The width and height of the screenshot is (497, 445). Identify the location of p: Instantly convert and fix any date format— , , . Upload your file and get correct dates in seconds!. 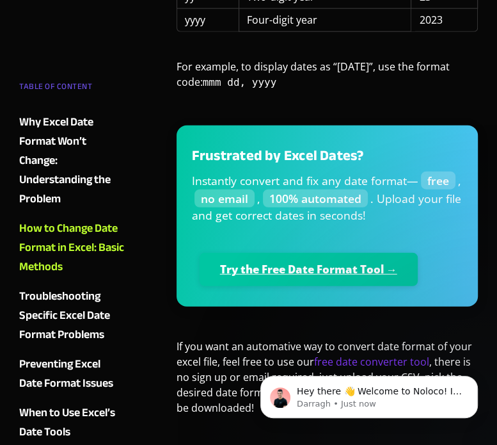
(327, 202).